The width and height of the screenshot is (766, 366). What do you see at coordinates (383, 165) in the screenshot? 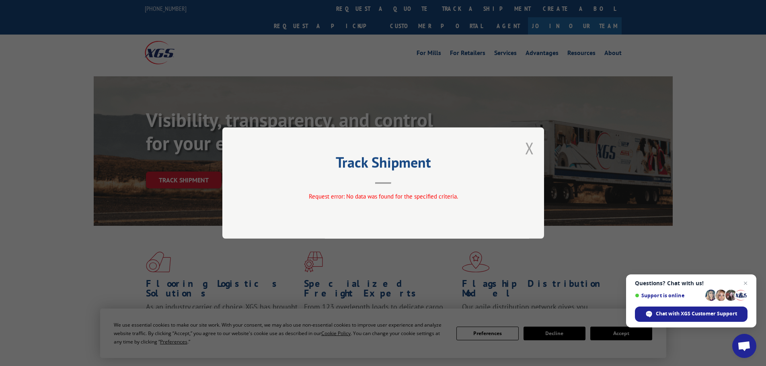
I see `h2: Track Shipment` at bounding box center [383, 165].